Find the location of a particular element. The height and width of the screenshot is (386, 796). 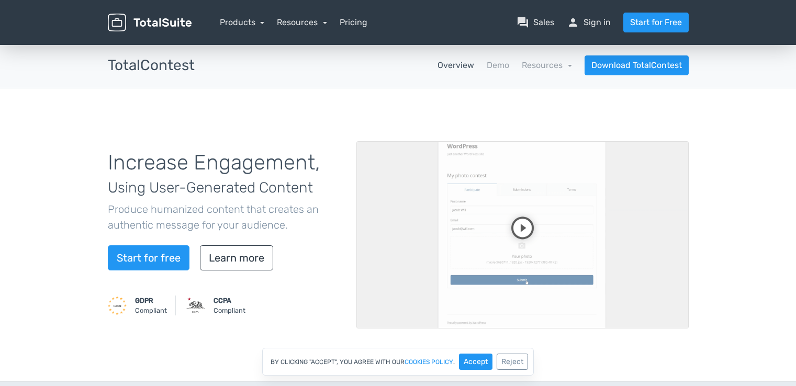

span: Using User-Generated Content is located at coordinates (210, 187).